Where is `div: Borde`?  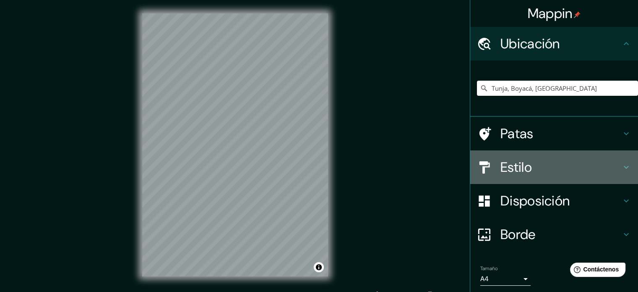
div: Borde is located at coordinates (555, 234).